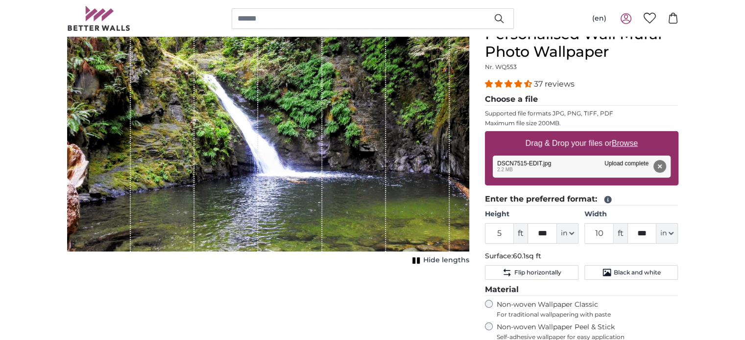  What do you see at coordinates (624, 143) in the screenshot?
I see `u: Browse` at bounding box center [624, 143].